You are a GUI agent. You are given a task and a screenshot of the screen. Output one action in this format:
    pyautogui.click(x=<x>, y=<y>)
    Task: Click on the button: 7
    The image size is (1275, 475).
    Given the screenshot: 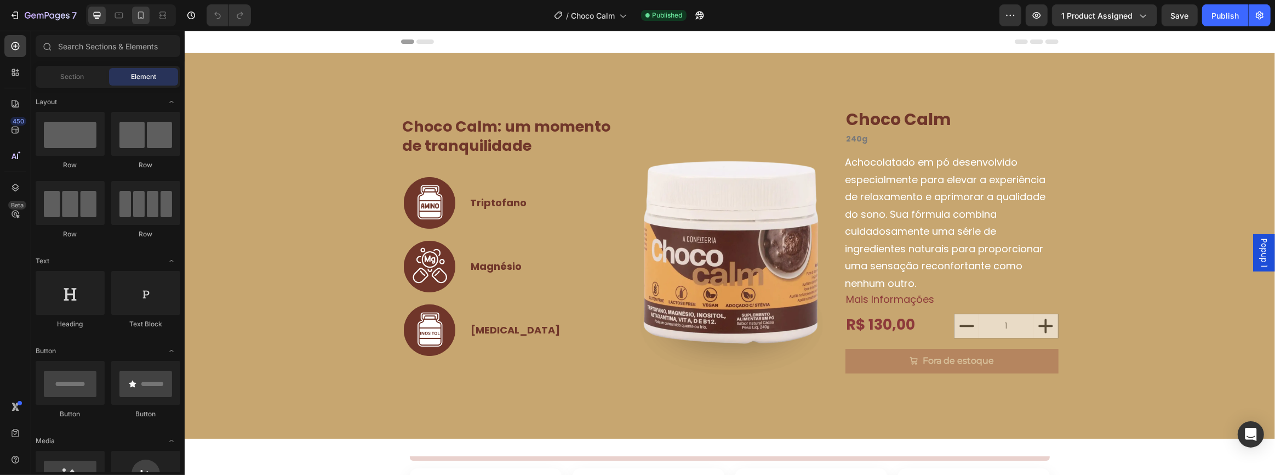 What is the action you would take?
    pyautogui.click(x=43, y=15)
    